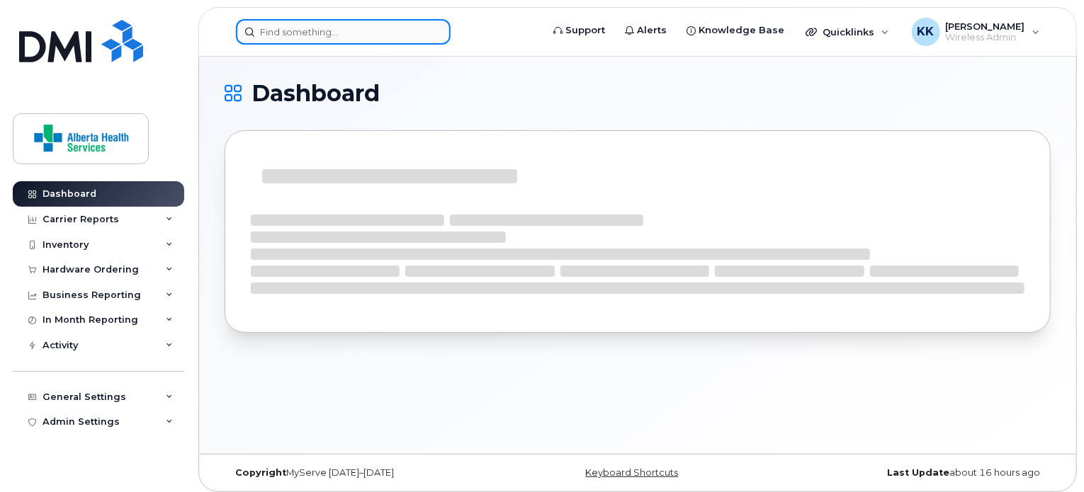  I want to click on a: Keyboard Shortcuts, so click(631, 473).